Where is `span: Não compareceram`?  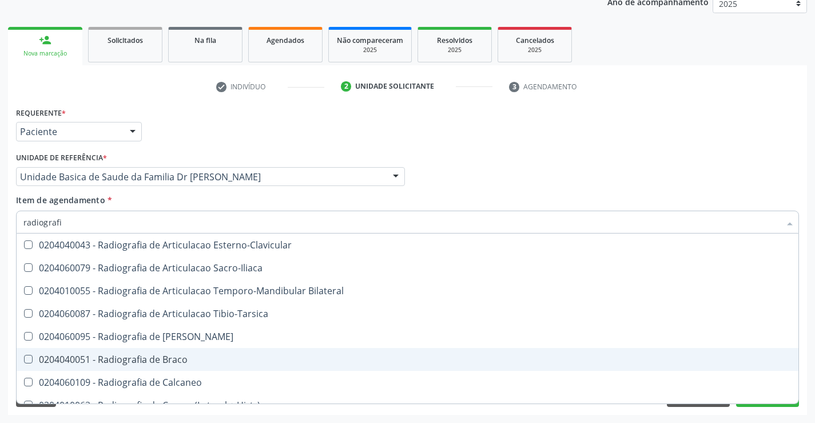 span: Não compareceram is located at coordinates (370, 40).